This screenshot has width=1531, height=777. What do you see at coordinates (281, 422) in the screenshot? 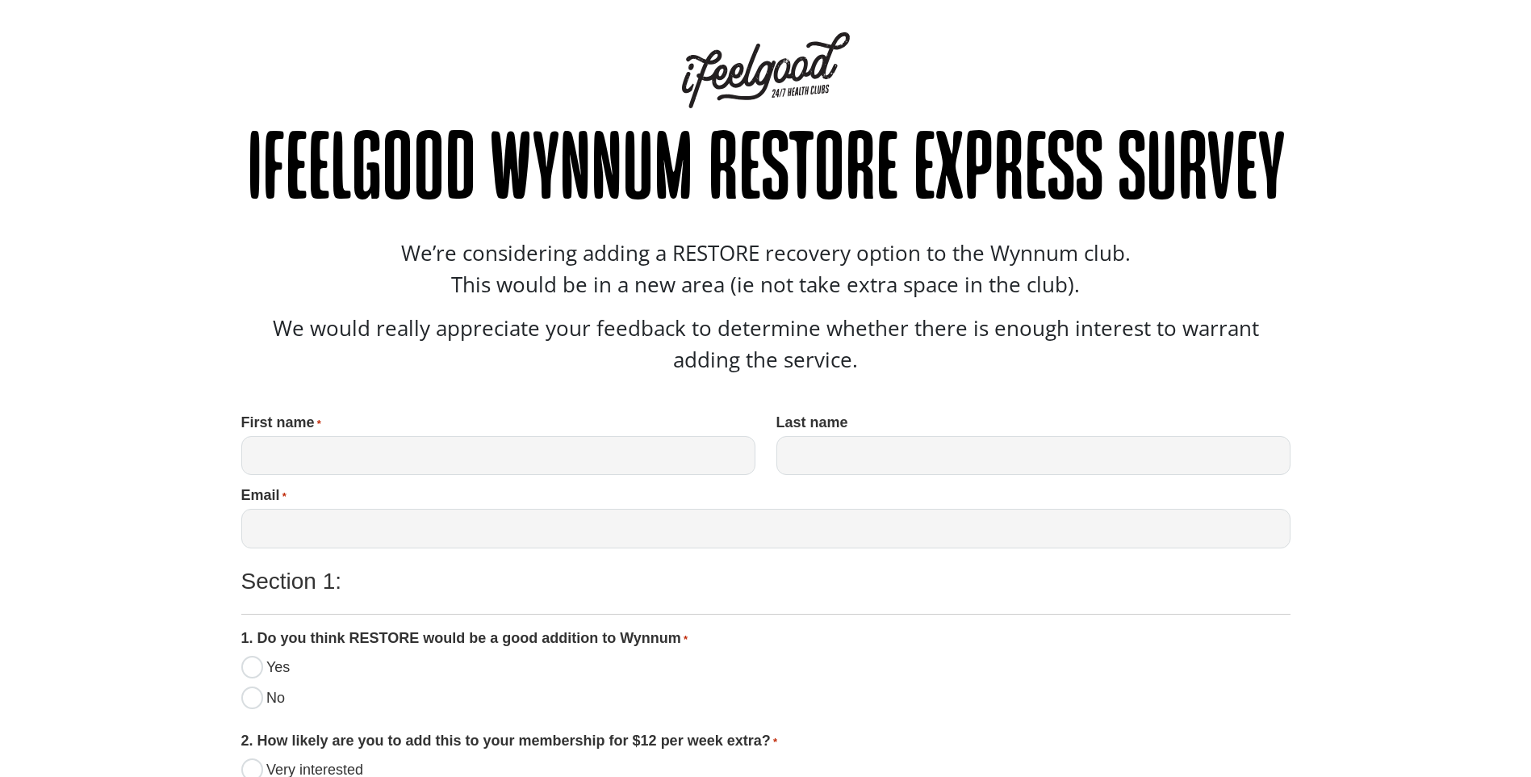
I see `label: First name` at bounding box center [281, 422].